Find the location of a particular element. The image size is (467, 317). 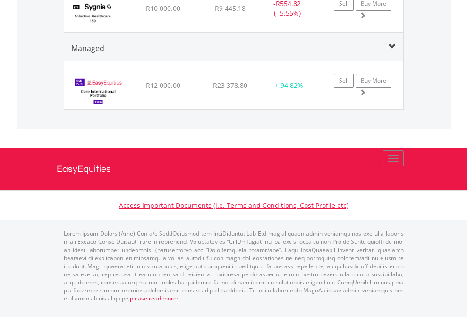

span: R12 000.00 is located at coordinates (163, 85).